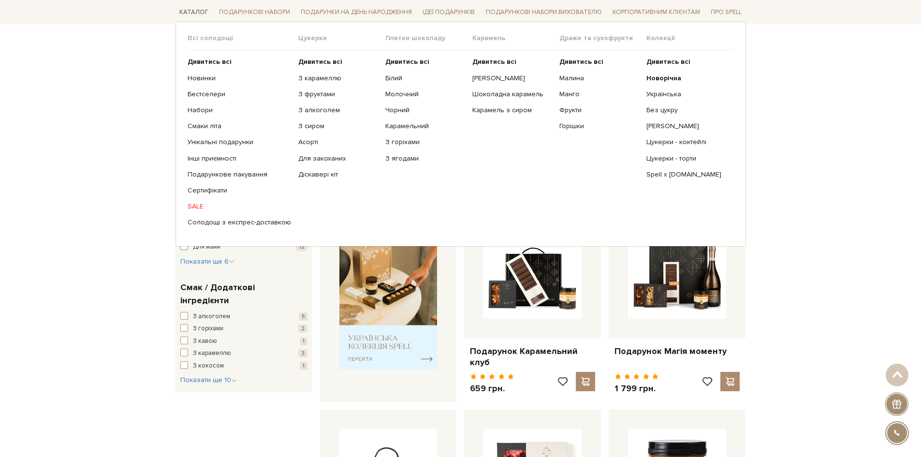 The image size is (921, 457). I want to click on button: З кокосом 1, so click(244, 366).